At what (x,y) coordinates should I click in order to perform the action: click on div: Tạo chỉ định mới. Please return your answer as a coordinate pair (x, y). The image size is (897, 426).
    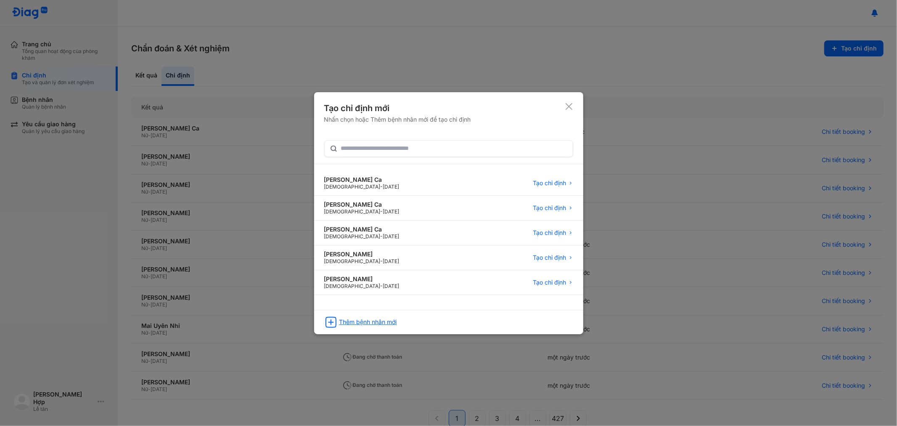
    Looking at the image, I should click on (398, 108).